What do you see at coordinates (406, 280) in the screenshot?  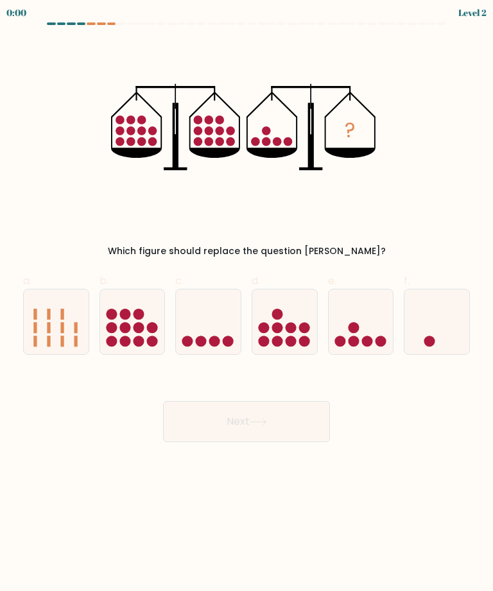 I see `span: f.` at bounding box center [406, 280].